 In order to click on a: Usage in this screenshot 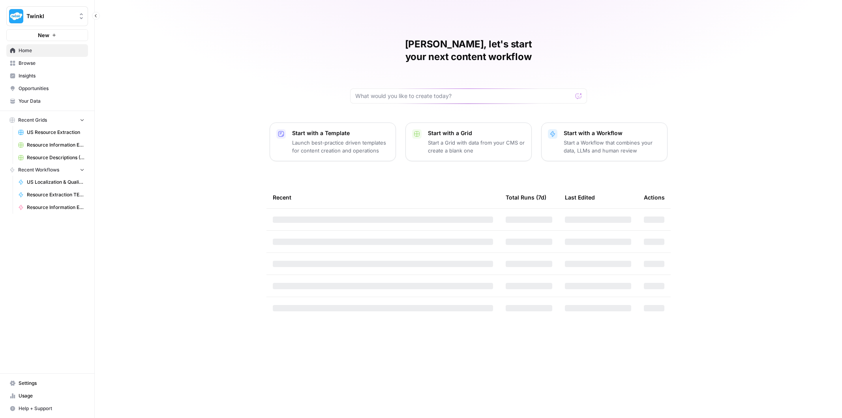, I will do `click(47, 396)`.